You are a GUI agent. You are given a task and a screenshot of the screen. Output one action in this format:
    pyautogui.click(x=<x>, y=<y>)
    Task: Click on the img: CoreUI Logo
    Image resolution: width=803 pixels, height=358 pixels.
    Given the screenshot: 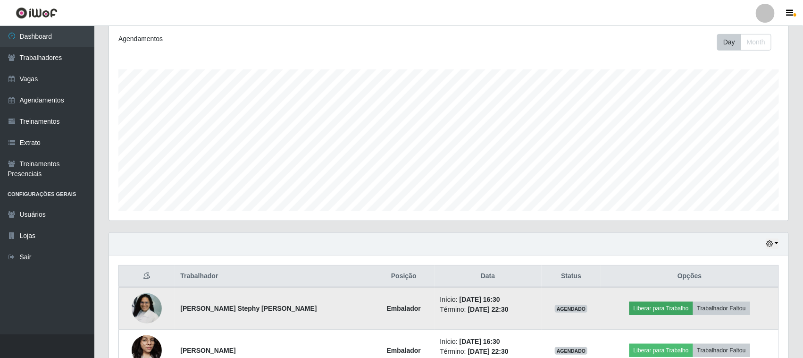 What is the action you would take?
    pyautogui.click(x=36, y=13)
    